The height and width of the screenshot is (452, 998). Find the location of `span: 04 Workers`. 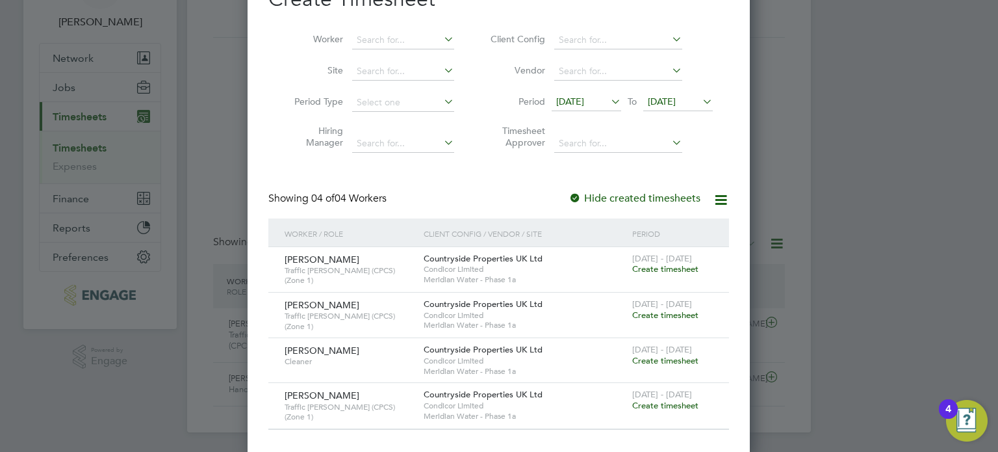

span: 04 Workers is located at coordinates (349, 198).